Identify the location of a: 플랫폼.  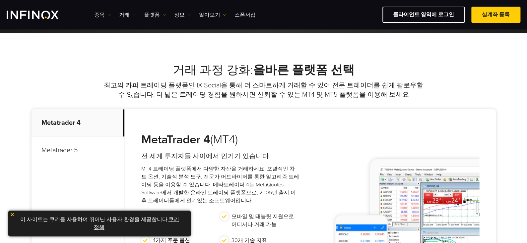
(155, 15).